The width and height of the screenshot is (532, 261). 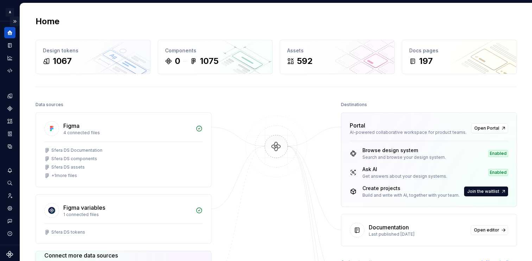 I want to click on div: 1067, so click(x=62, y=61).